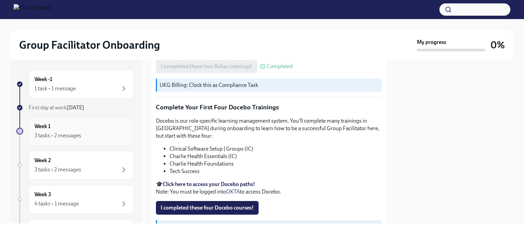  Describe the element at coordinates (55, 89) in the screenshot. I see `div: 1 task • 1 message` at that location.